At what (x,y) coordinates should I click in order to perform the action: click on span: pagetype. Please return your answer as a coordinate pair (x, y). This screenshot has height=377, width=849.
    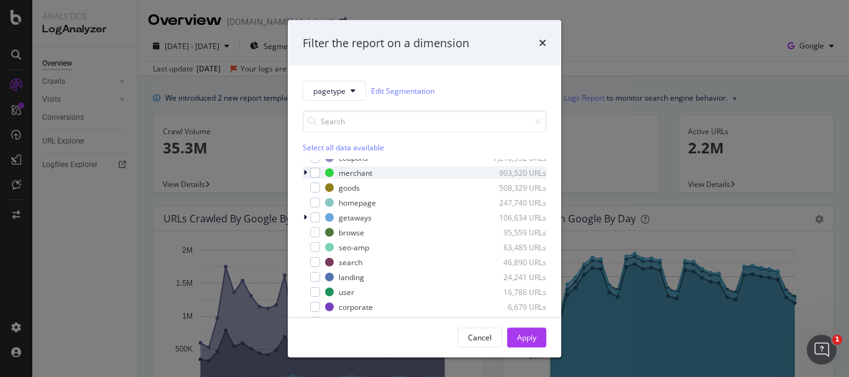
    Looking at the image, I should click on (329, 90).